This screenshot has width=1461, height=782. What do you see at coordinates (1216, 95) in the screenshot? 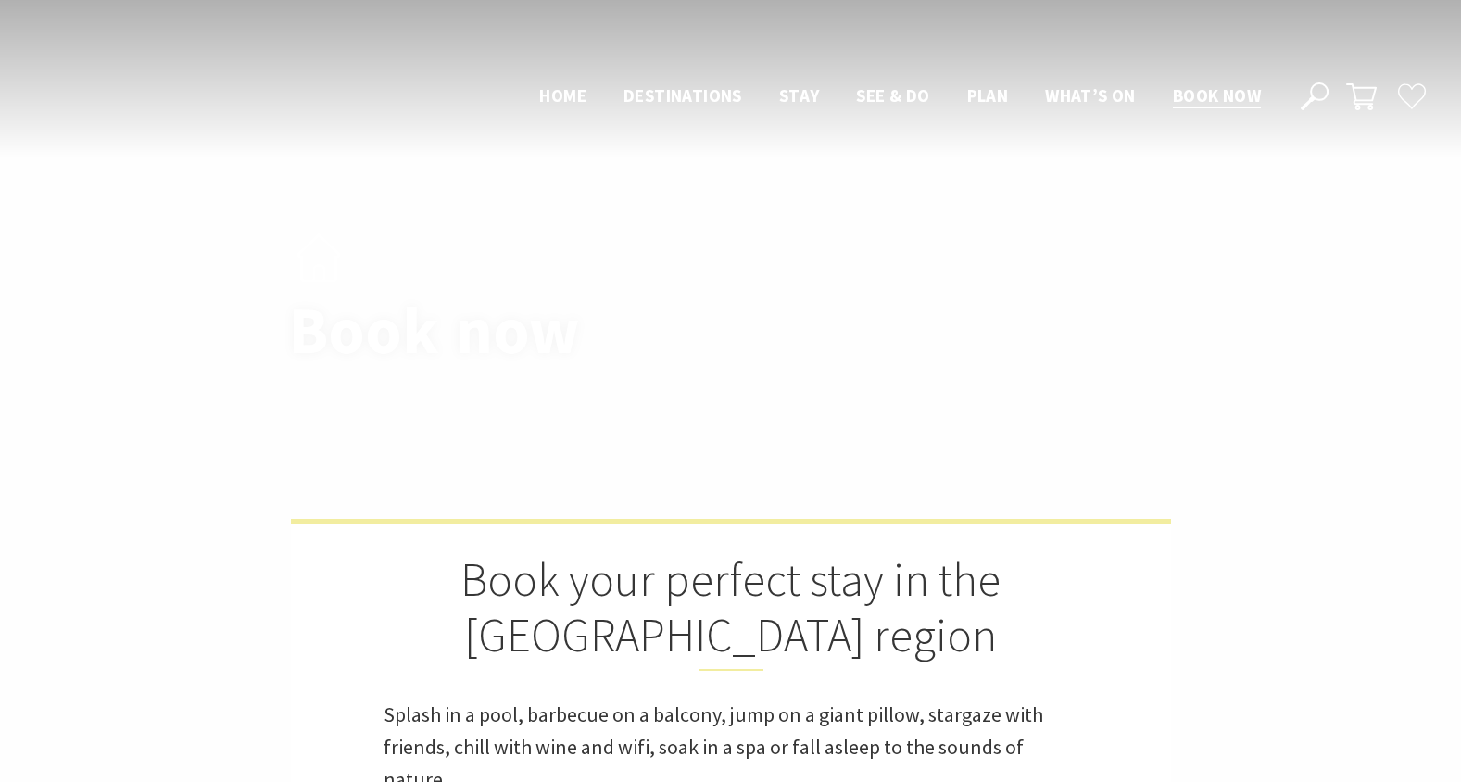
I see `span: Book now` at bounding box center [1216, 95].